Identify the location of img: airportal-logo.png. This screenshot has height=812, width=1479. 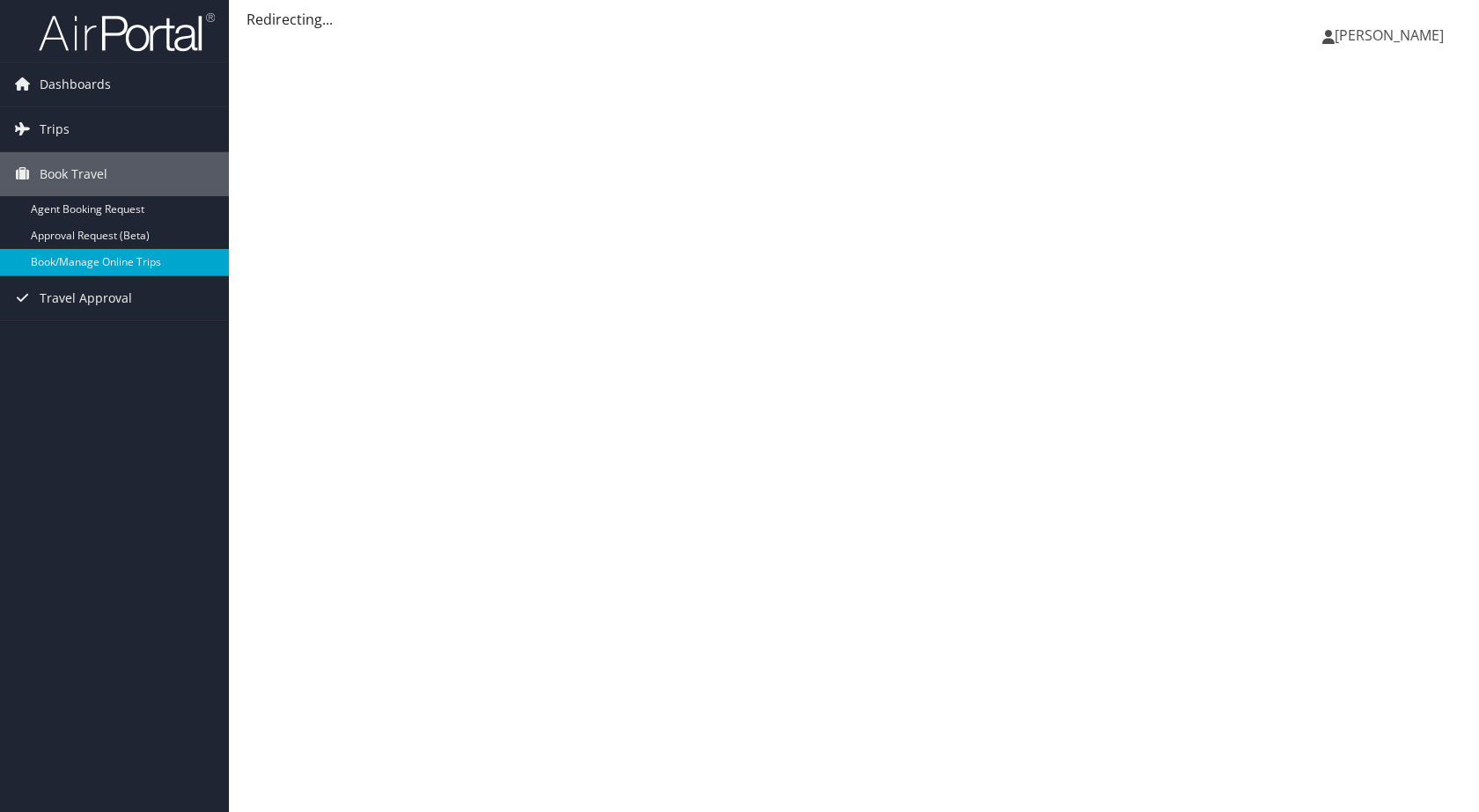
(127, 32).